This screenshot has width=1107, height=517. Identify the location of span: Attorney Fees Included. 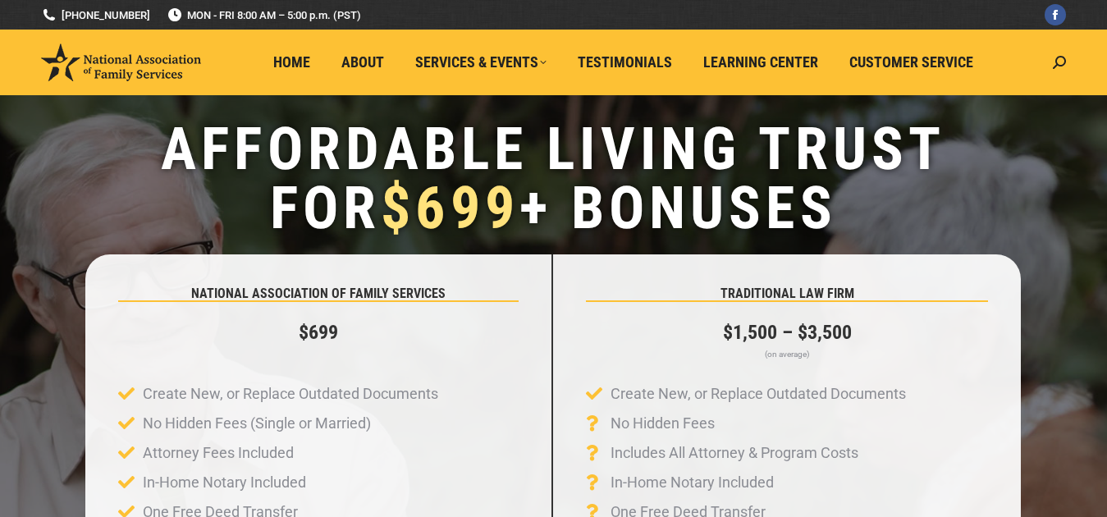
(216, 453).